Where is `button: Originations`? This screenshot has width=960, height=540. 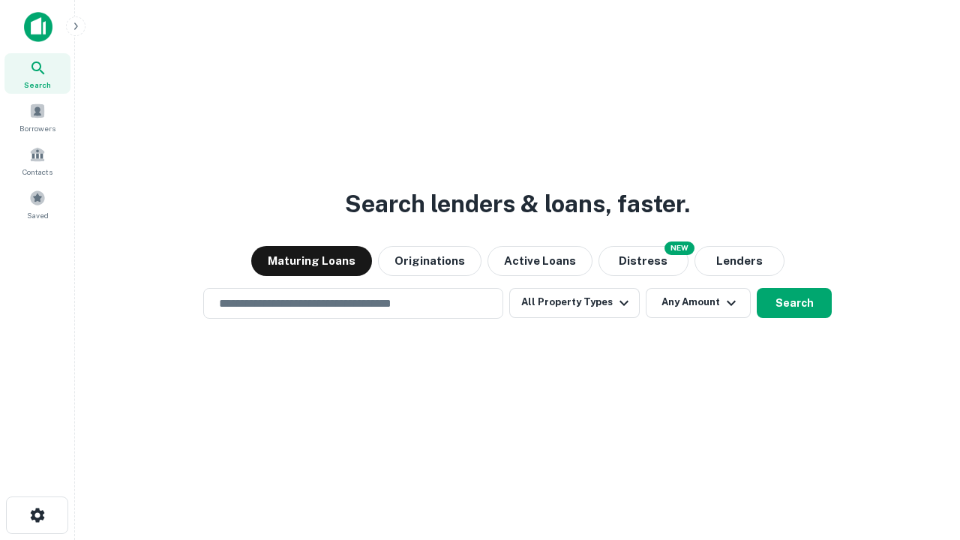 button: Originations is located at coordinates (430, 261).